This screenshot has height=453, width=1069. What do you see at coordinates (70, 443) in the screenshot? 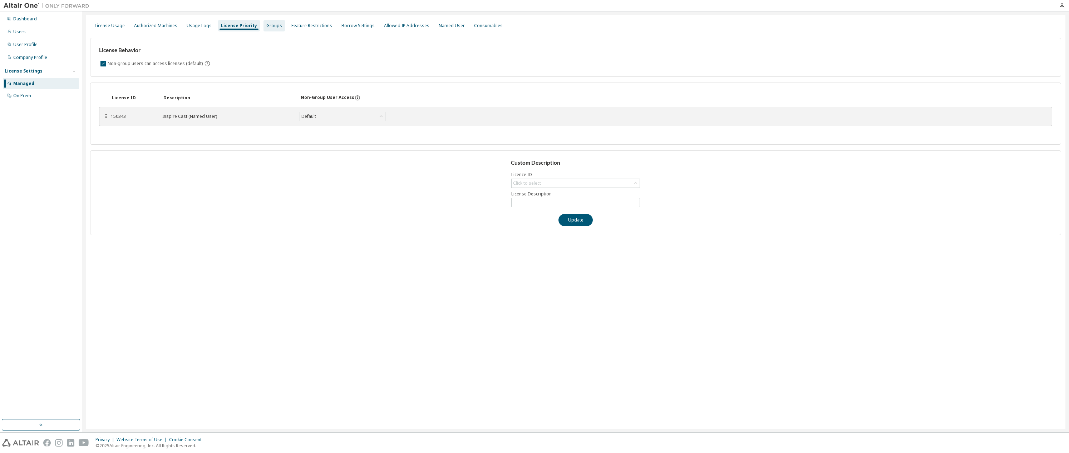
I see `img: linkedin.svg` at bounding box center [70, 443].